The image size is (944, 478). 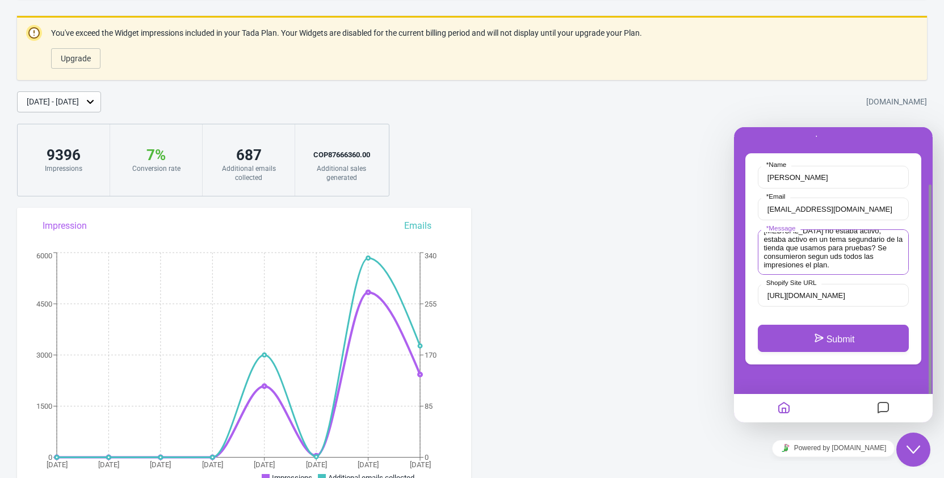 What do you see at coordinates (75, 58) in the screenshot?
I see `button: Upgrade` at bounding box center [75, 58].